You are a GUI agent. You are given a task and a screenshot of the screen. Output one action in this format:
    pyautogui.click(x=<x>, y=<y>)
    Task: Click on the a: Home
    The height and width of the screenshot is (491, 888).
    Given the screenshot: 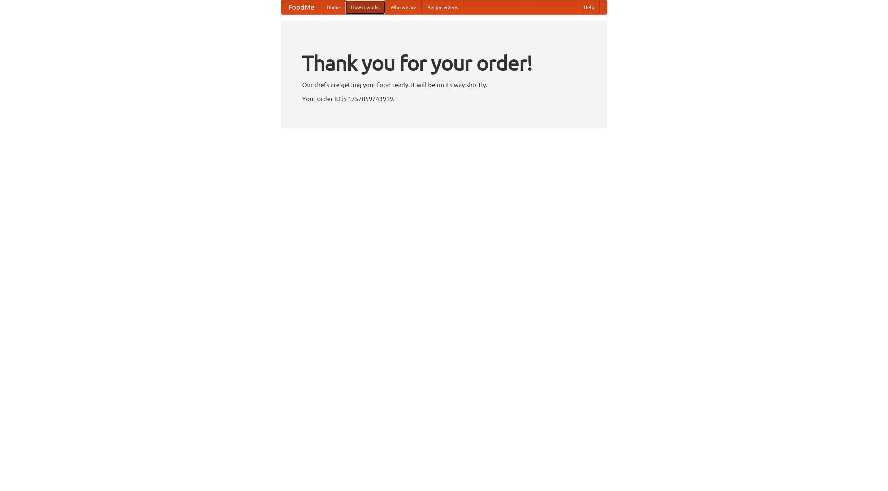 What is the action you would take?
    pyautogui.click(x=334, y=7)
    